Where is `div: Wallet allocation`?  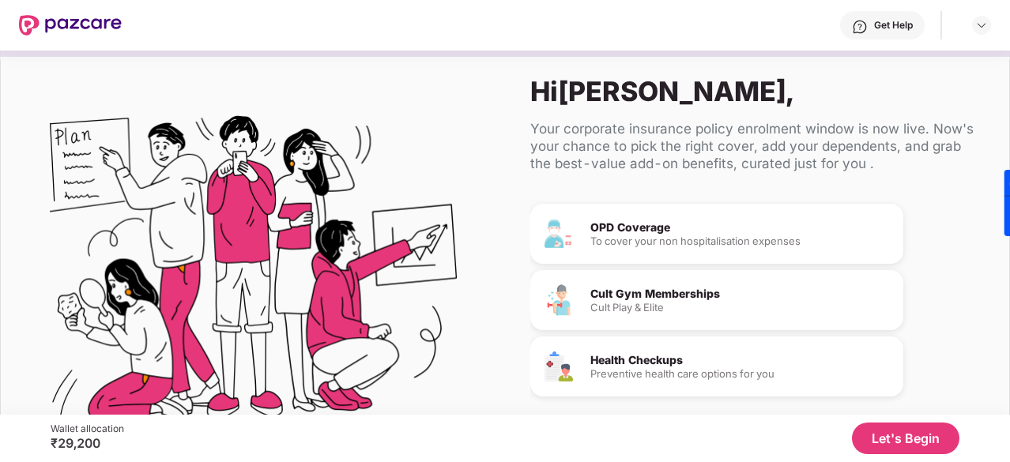
div: Wallet allocation is located at coordinates (87, 429).